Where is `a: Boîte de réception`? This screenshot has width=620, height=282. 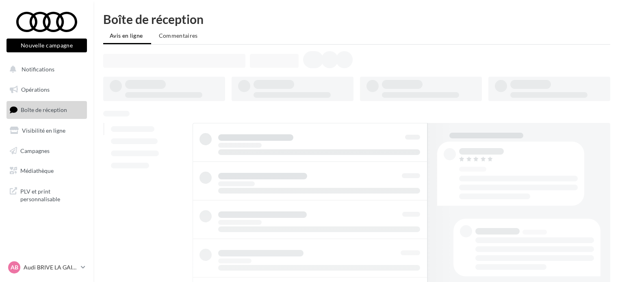
a: Boîte de réception is located at coordinates (47, 110).